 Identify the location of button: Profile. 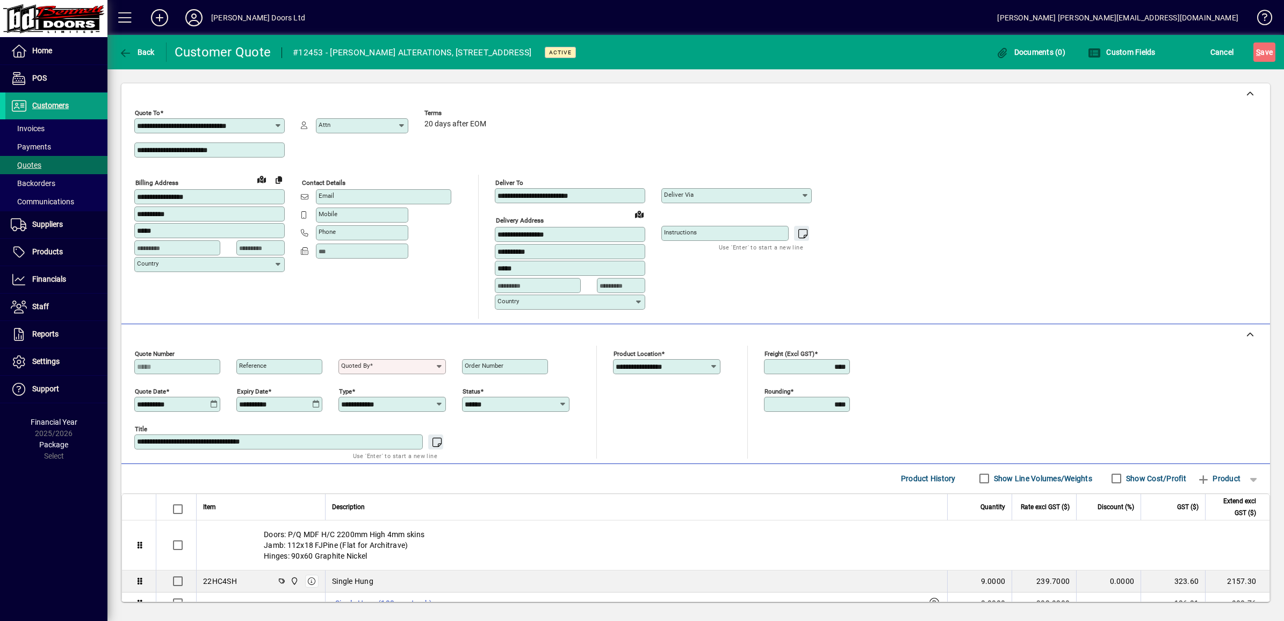
(194, 18).